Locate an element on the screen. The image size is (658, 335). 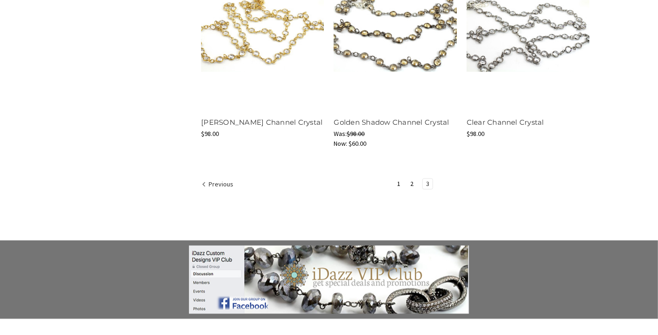
div: Was: is located at coordinates (395, 134).